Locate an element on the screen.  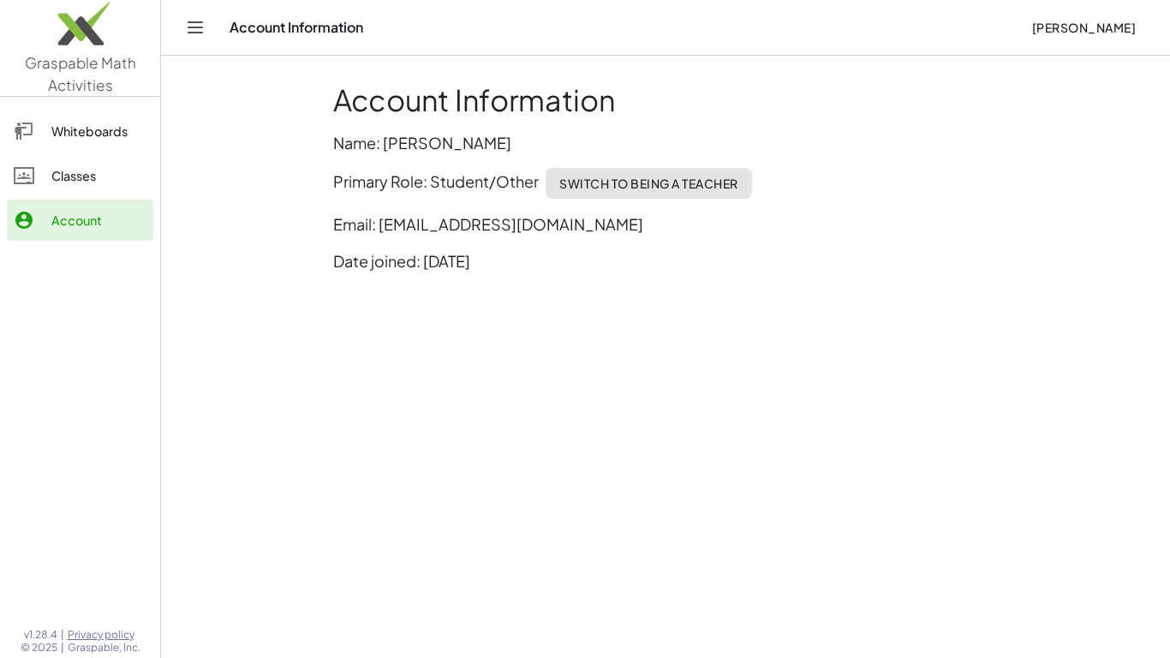
a: Account is located at coordinates (80, 220).